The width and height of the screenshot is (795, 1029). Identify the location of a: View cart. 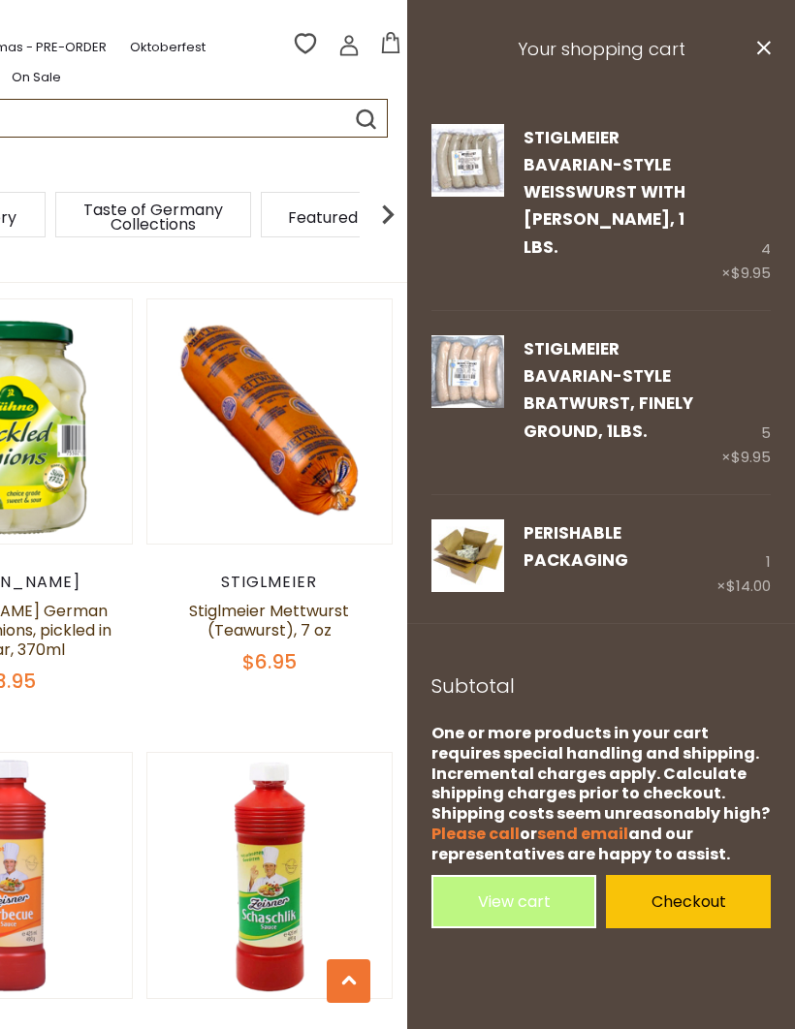
(514, 901).